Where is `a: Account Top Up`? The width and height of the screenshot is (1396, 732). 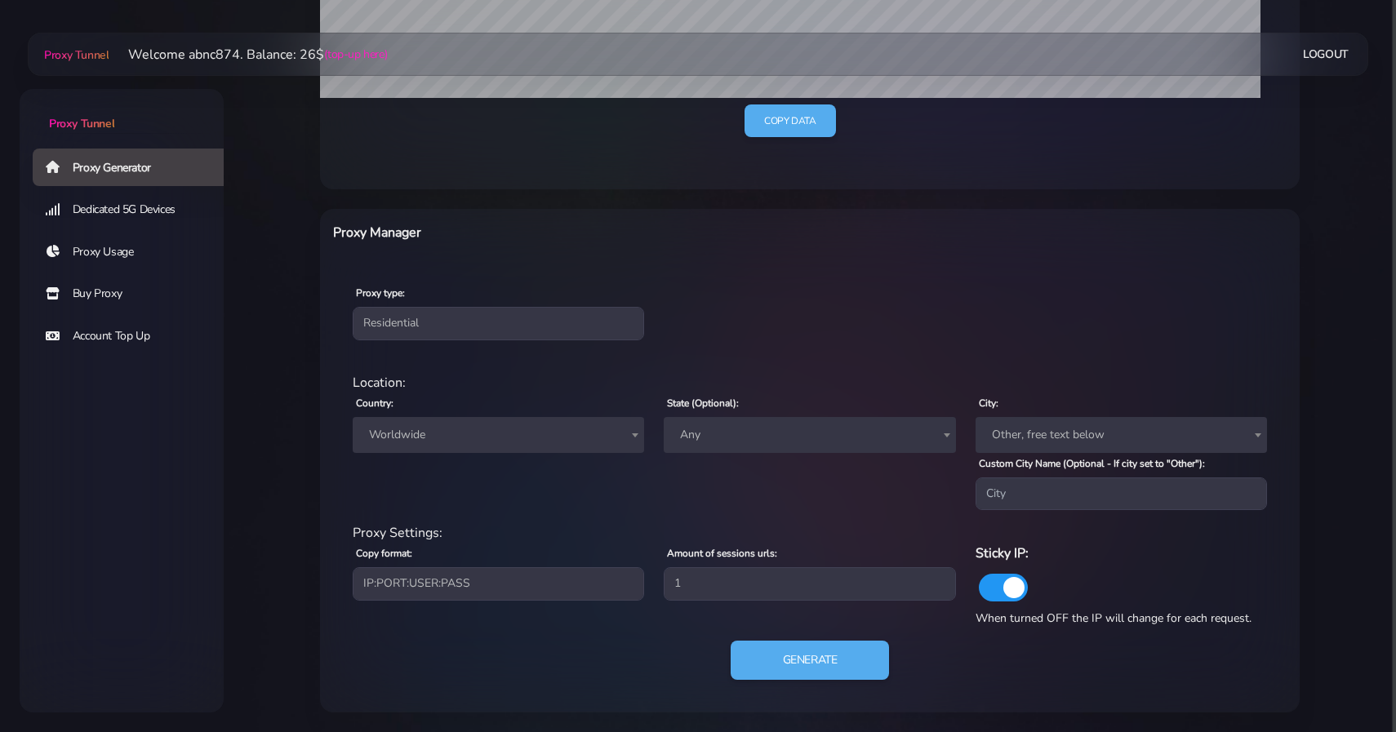
a: Account Top Up is located at coordinates (135, 336).